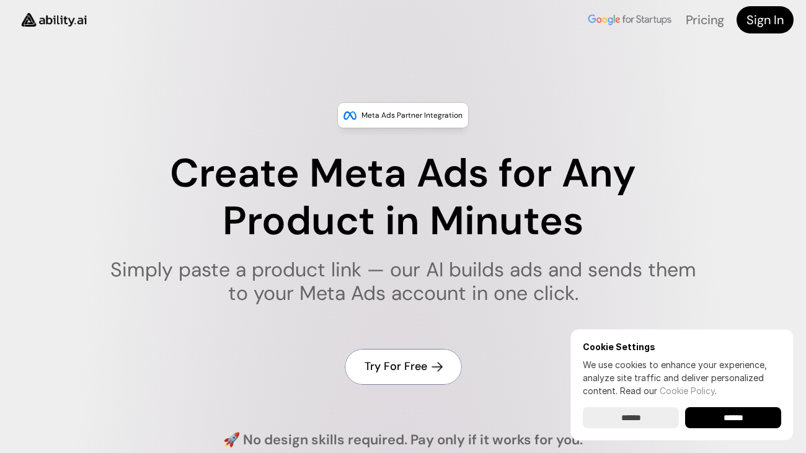 This screenshot has width=806, height=453. I want to click on p: Meta Ads Partner Integration, so click(412, 115).